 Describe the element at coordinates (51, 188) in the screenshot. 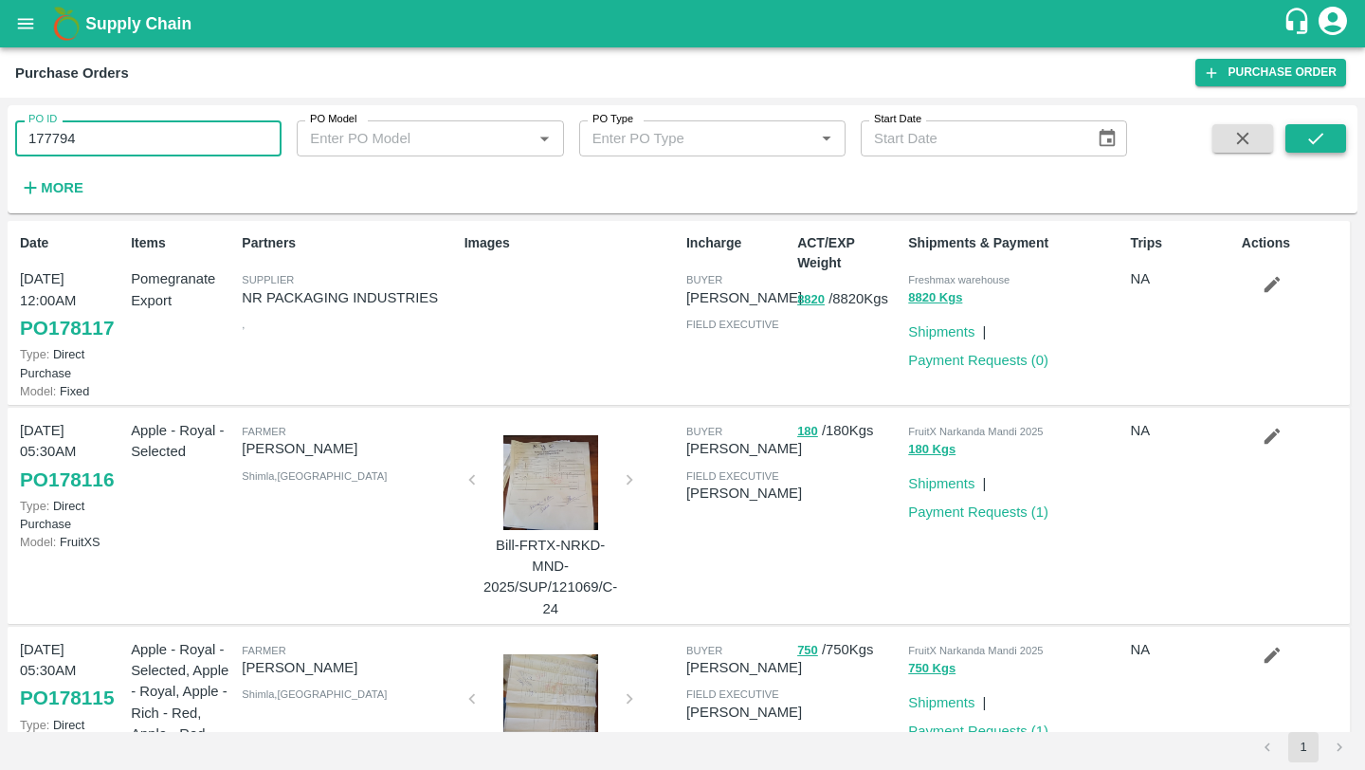

I see `button: More` at that location.